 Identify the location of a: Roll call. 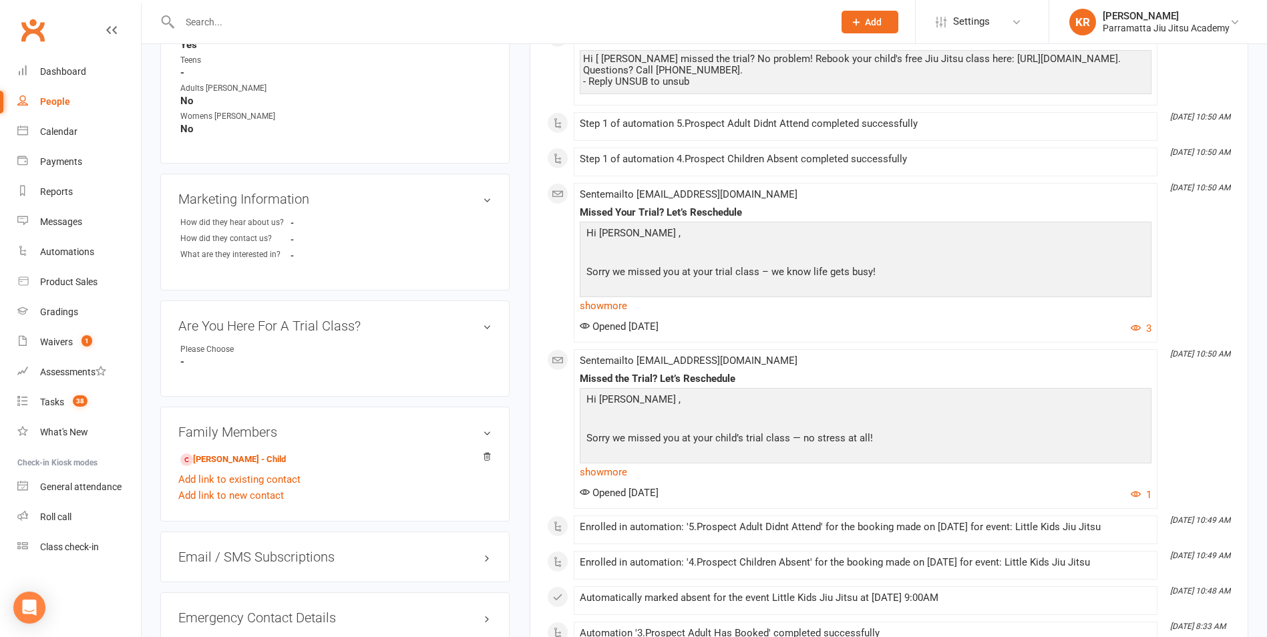
(79, 517).